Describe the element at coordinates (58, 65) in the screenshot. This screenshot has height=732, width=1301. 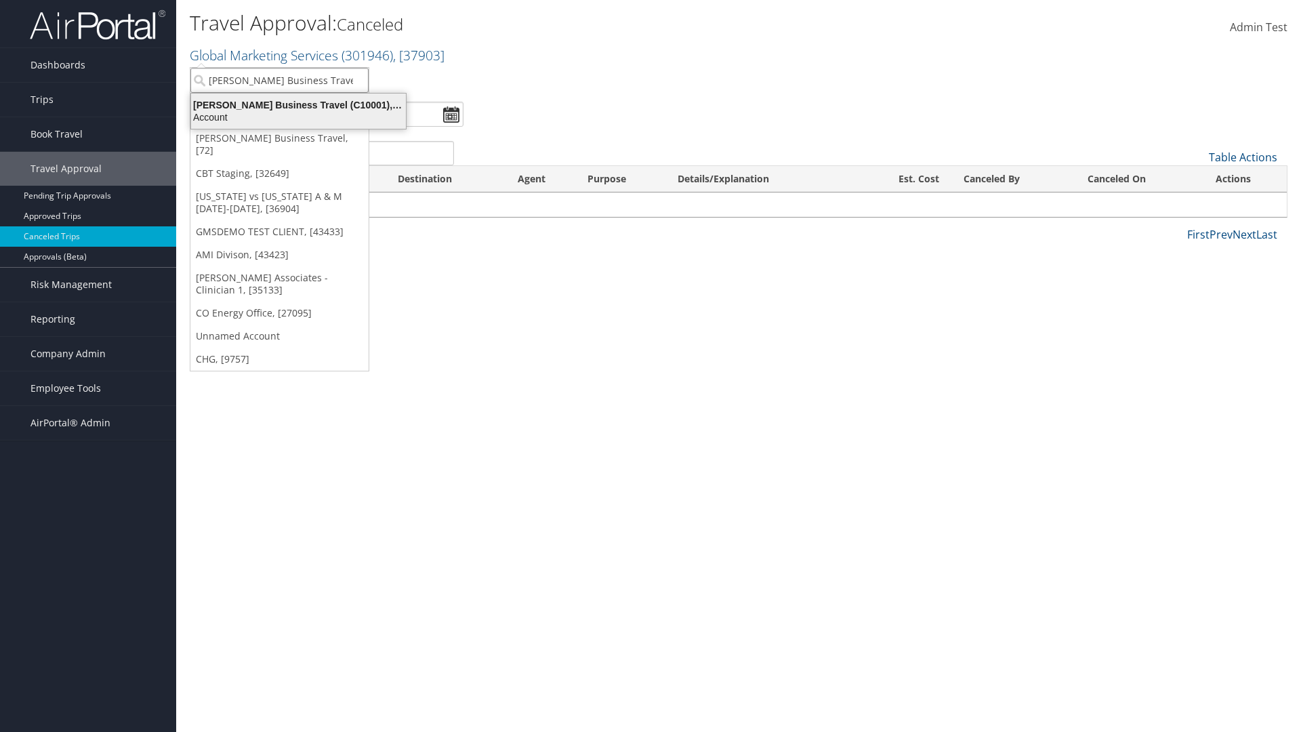
I see `span: Dashboards` at that location.